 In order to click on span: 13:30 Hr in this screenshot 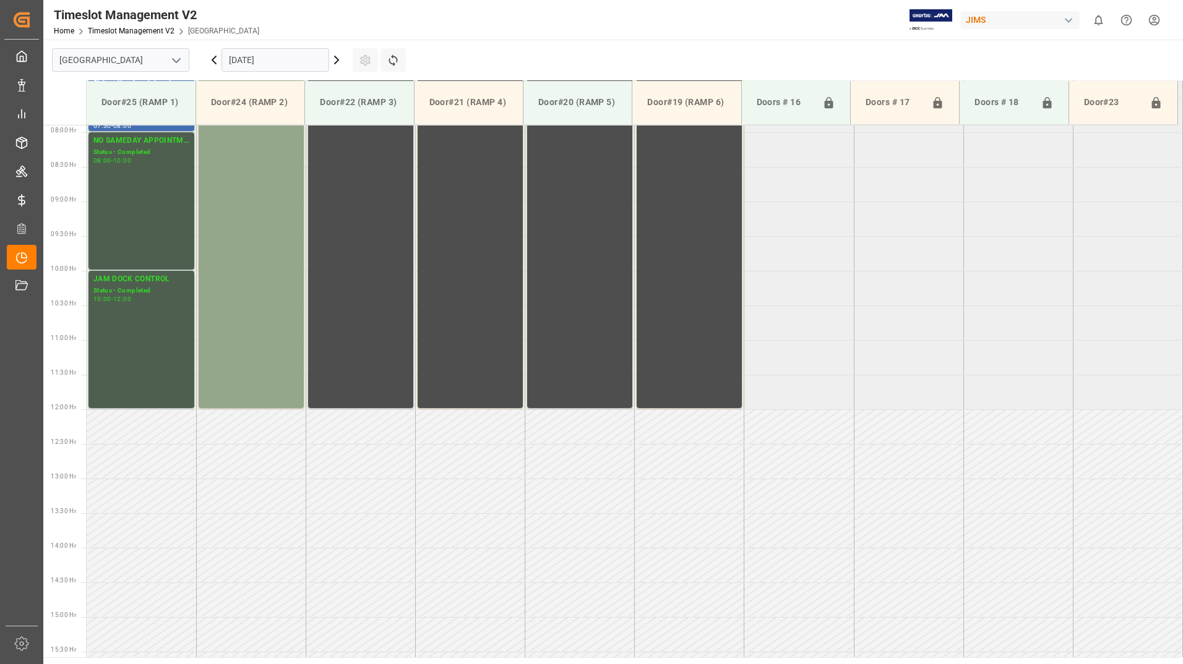, I will do `click(63, 511)`.